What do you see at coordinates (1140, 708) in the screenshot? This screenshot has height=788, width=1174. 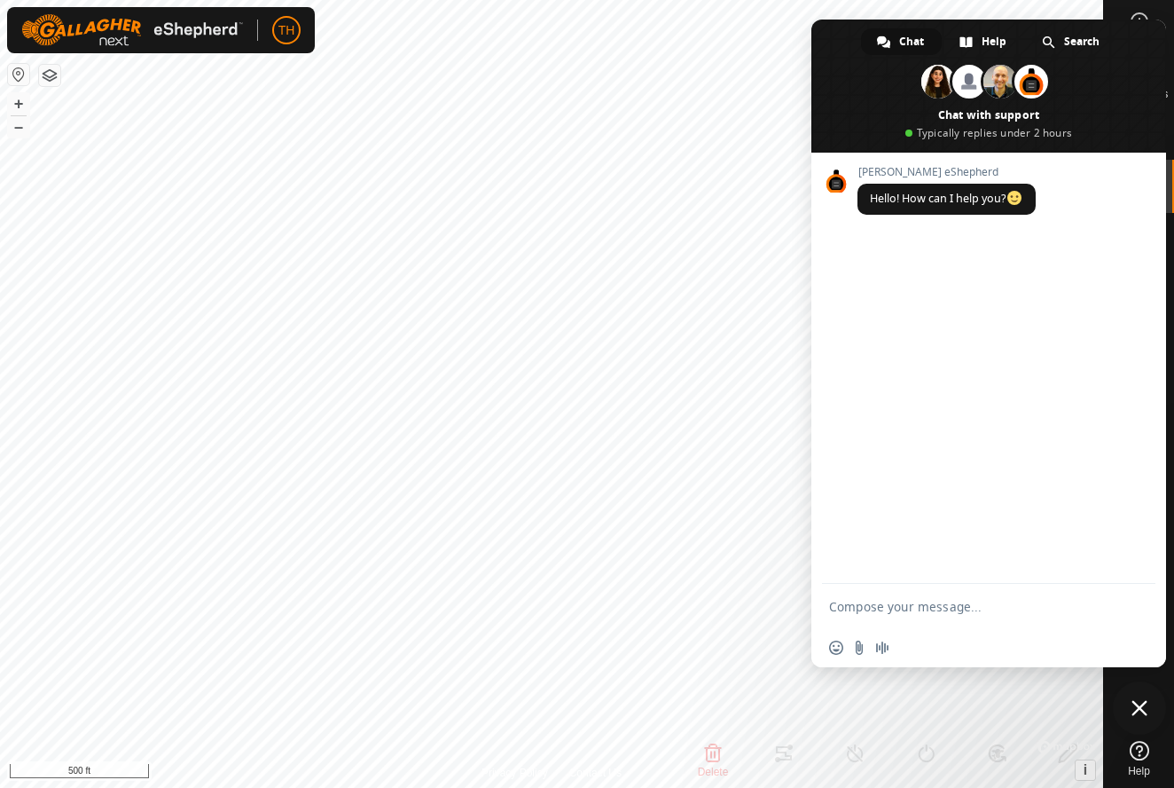 I see `div: Close chat` at bounding box center [1140, 708].